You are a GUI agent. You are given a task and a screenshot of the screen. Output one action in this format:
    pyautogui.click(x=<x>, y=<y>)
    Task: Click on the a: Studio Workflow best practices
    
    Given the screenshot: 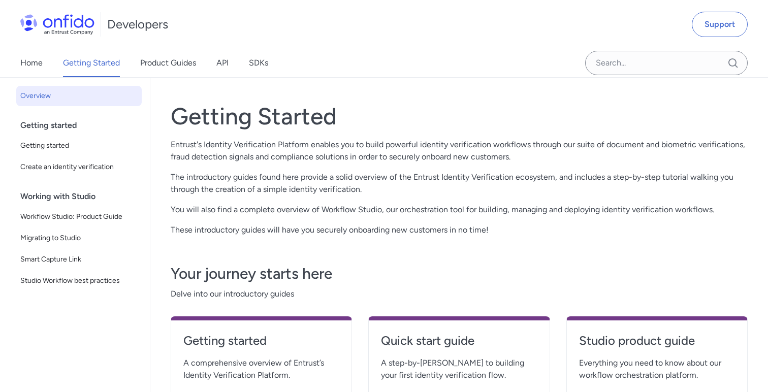 What is the action you would take?
    pyautogui.click(x=79, y=281)
    